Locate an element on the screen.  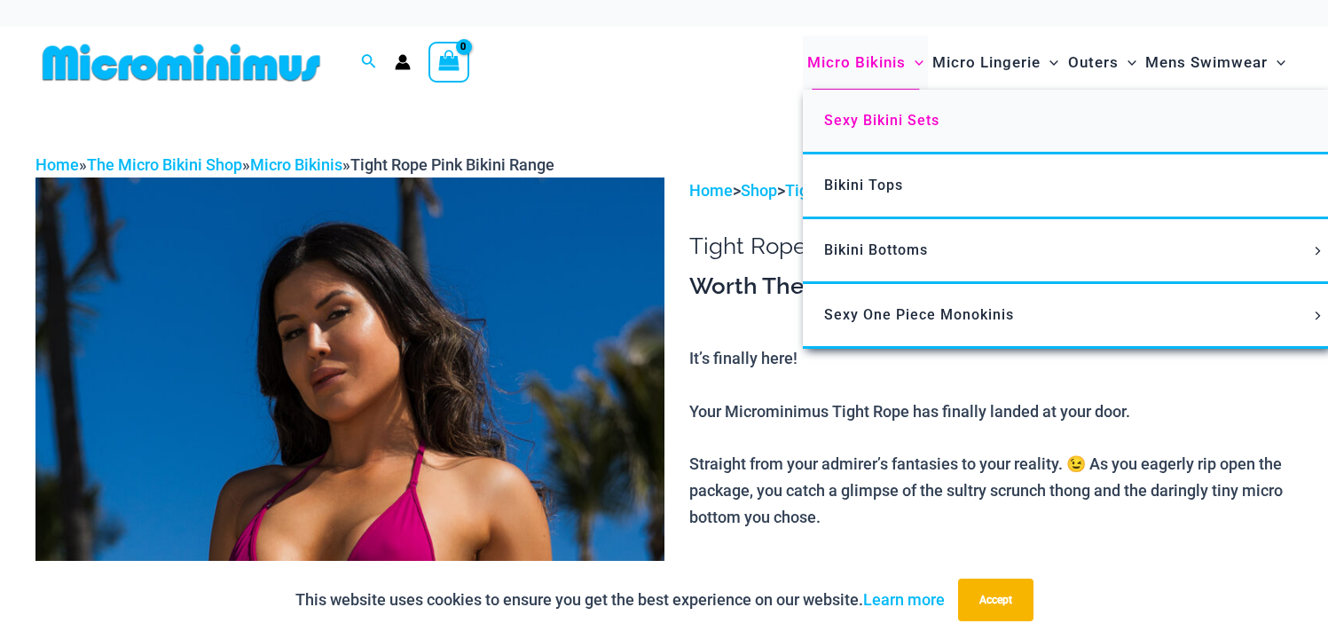
a: Tight Rope is located at coordinates (823, 190).